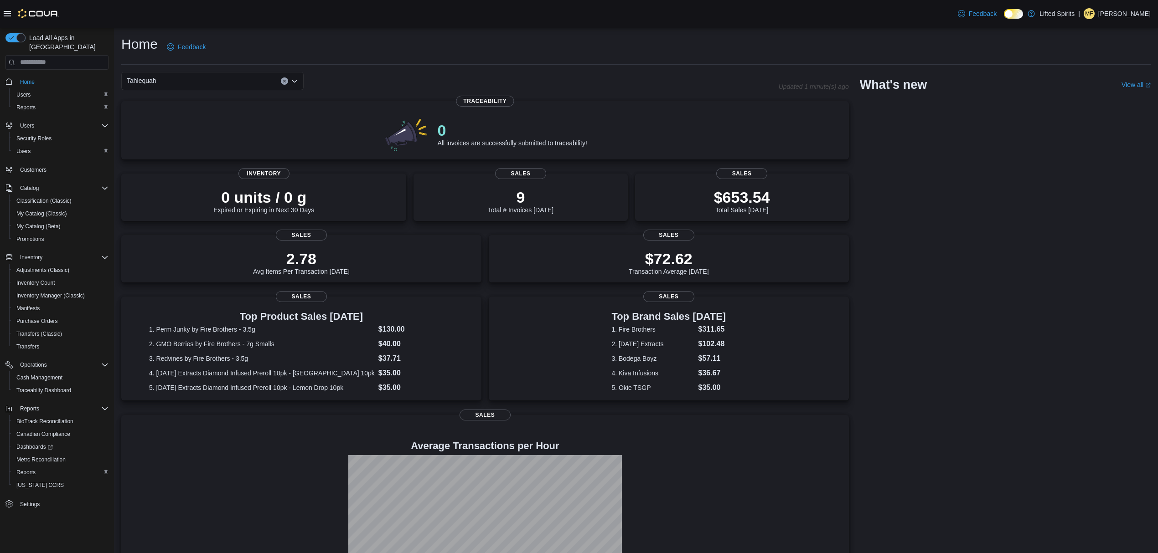  Describe the element at coordinates (45, 422) in the screenshot. I see `a: BioTrack Reconciliation` at that location.